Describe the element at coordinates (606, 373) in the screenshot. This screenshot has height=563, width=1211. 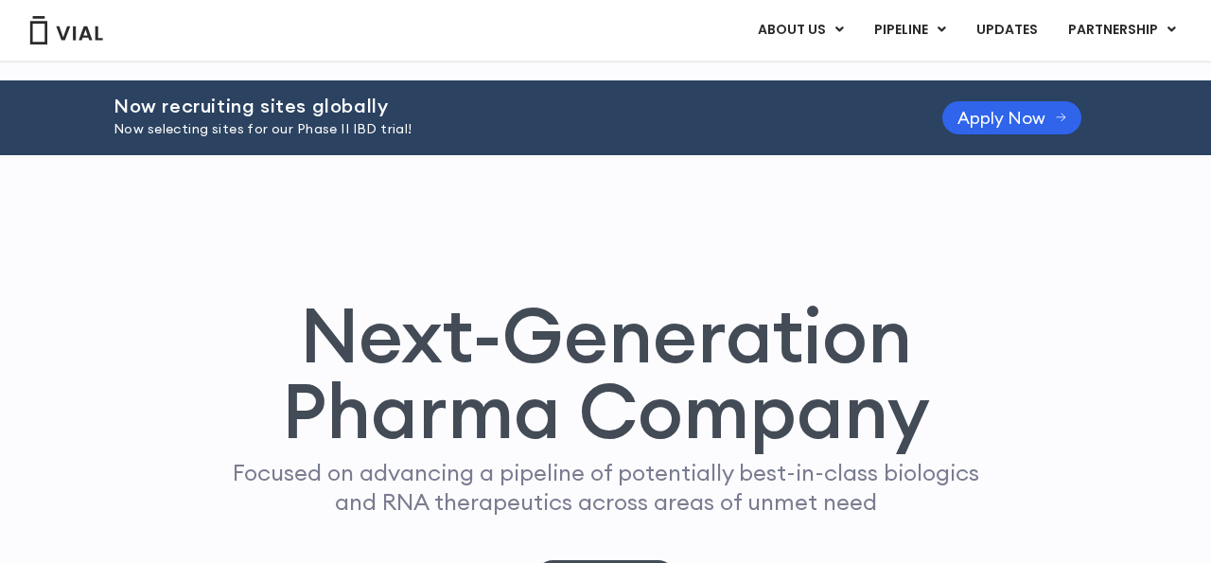
I see `h1: Next-Generation Pharma Company` at that location.